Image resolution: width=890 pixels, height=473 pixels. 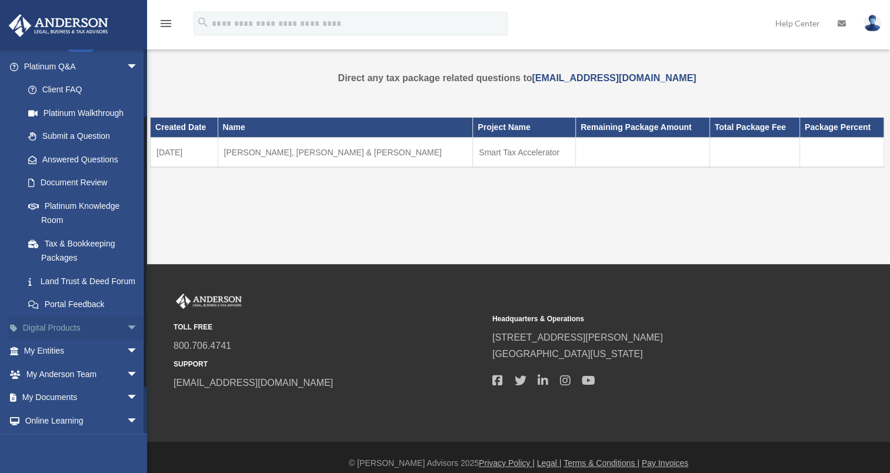 I want to click on a: My Anderson Teamarrow_drop_down, so click(x=82, y=374).